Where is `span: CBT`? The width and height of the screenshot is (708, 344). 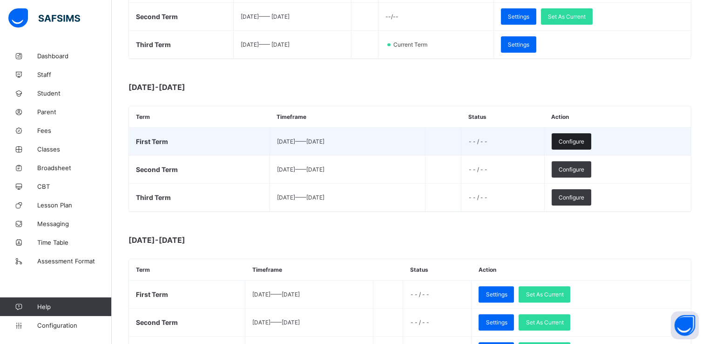 span: CBT is located at coordinates (74, 186).